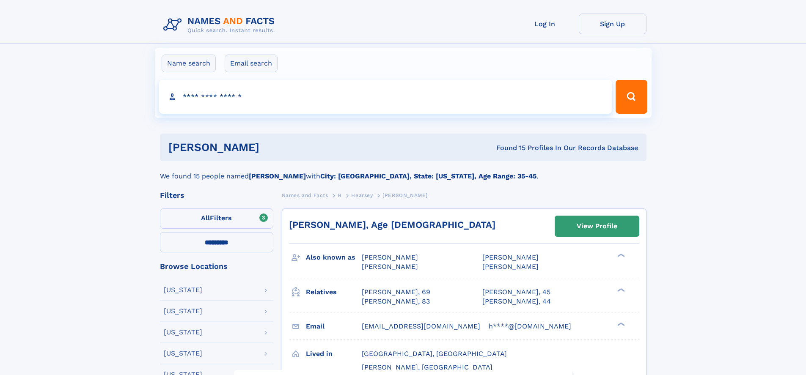  What do you see at coordinates (362, 196) in the screenshot?
I see `span: Hearsey` at bounding box center [362, 196].